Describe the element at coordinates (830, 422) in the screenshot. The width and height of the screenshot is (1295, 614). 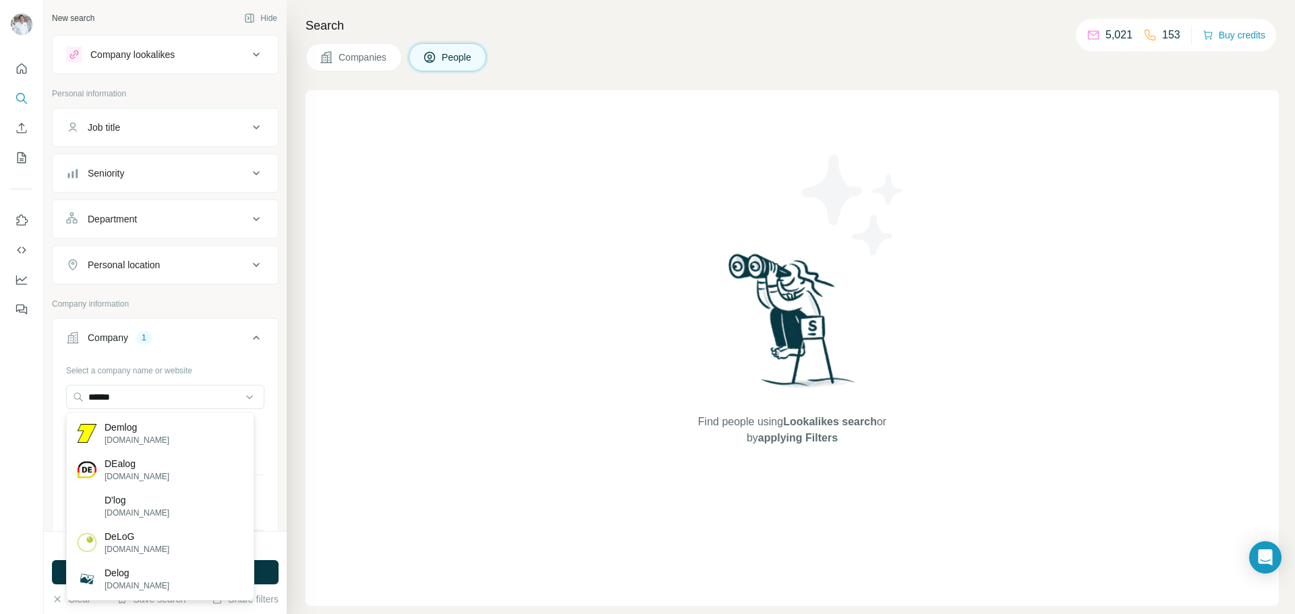
I see `span: Lookalikes search` at that location.